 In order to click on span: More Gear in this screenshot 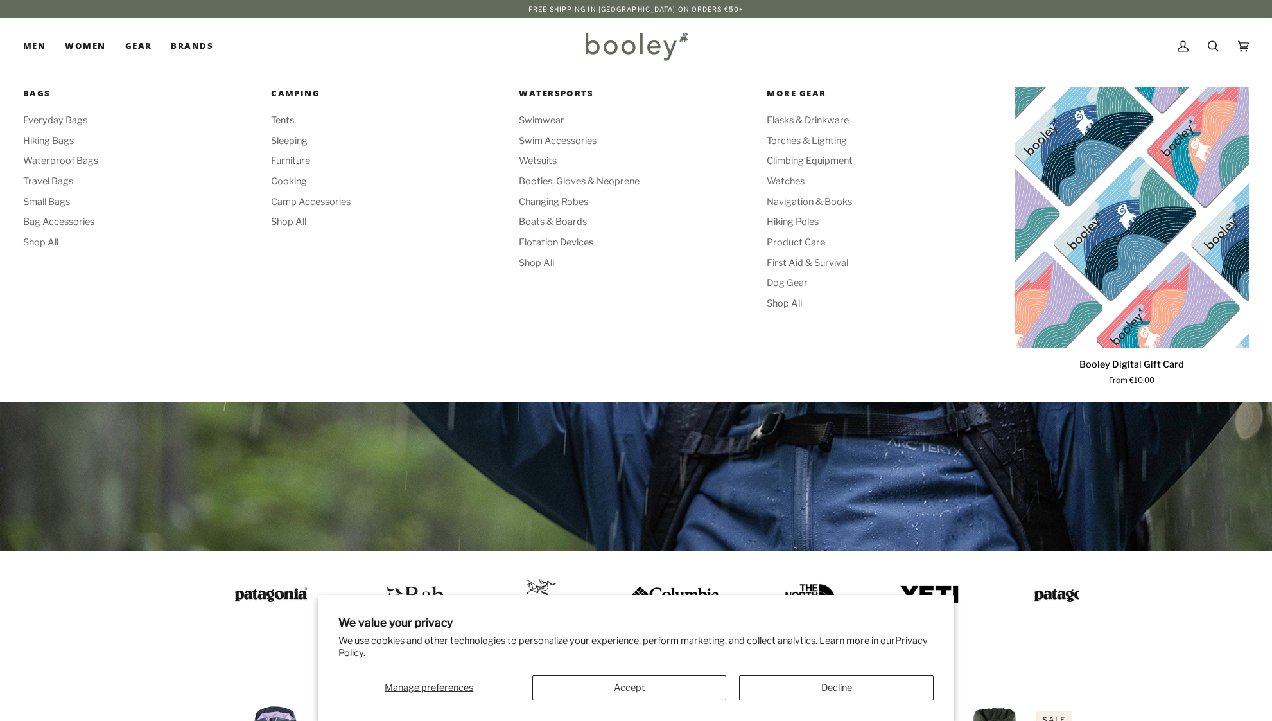, I will do `click(884, 94)`.